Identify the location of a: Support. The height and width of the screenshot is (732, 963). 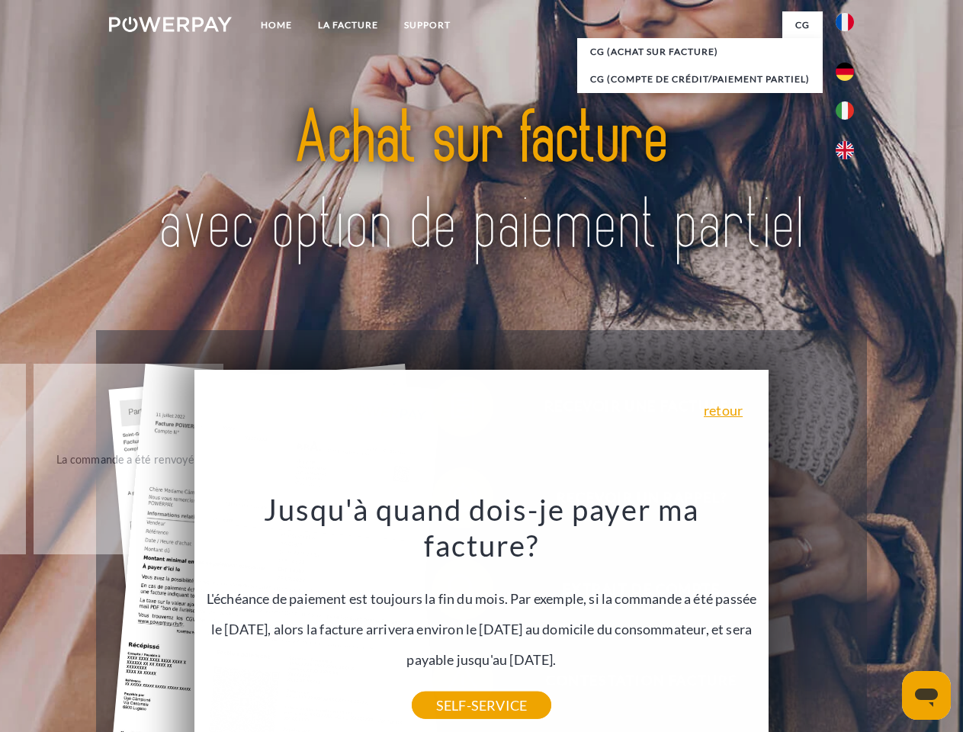
(427, 25).